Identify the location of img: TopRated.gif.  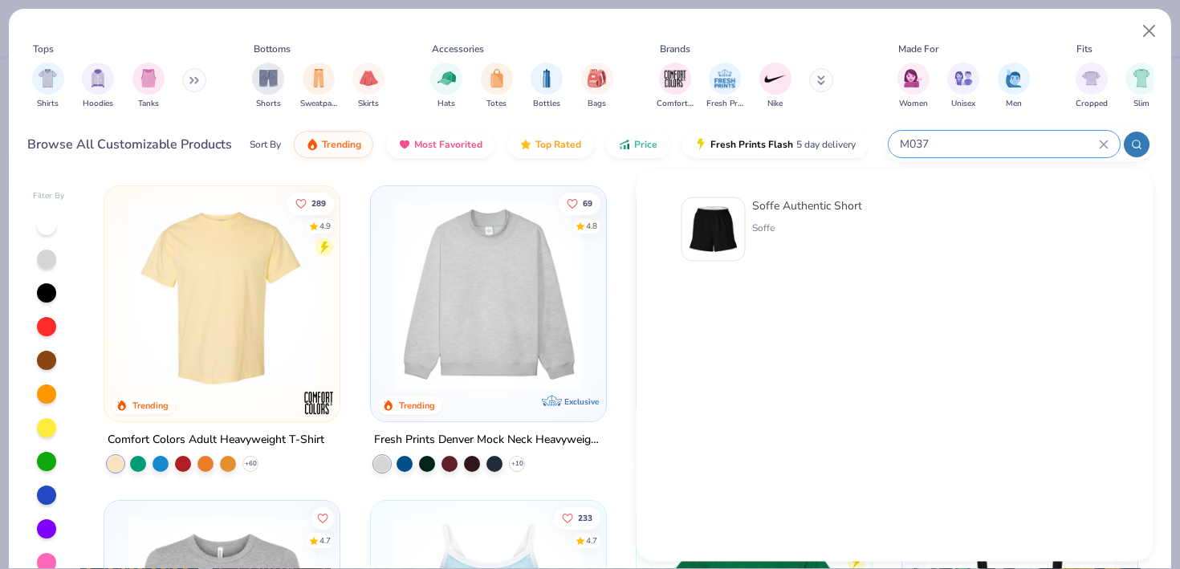
(526, 145).